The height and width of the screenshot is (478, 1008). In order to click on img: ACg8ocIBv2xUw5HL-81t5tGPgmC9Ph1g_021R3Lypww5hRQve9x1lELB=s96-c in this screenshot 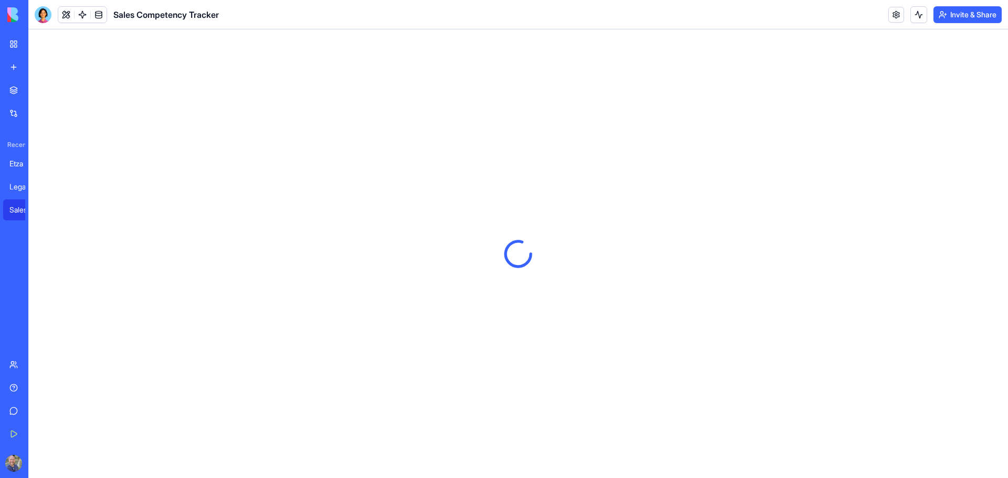, I will do `click(14, 464)`.